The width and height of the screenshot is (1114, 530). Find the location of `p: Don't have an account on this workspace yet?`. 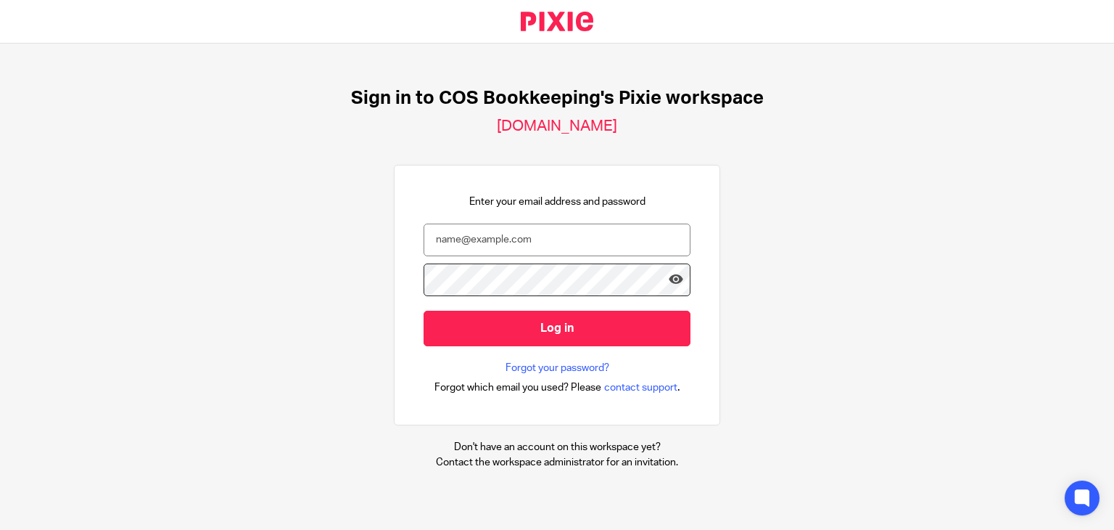

p: Don't have an account on this workspace yet? is located at coordinates (557, 447).